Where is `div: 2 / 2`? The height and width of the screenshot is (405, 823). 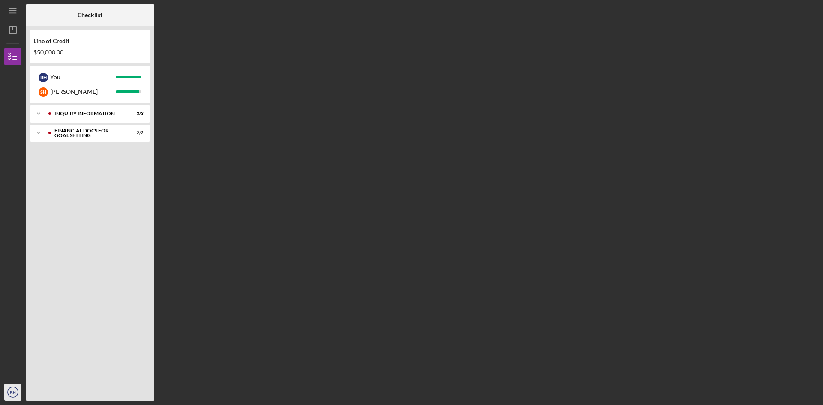 div: 2 / 2 is located at coordinates (136, 133).